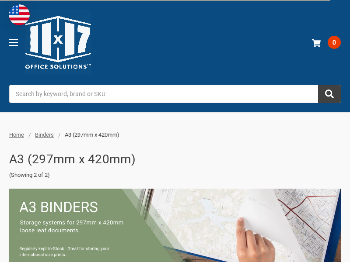  I want to click on span: 0, so click(334, 42).